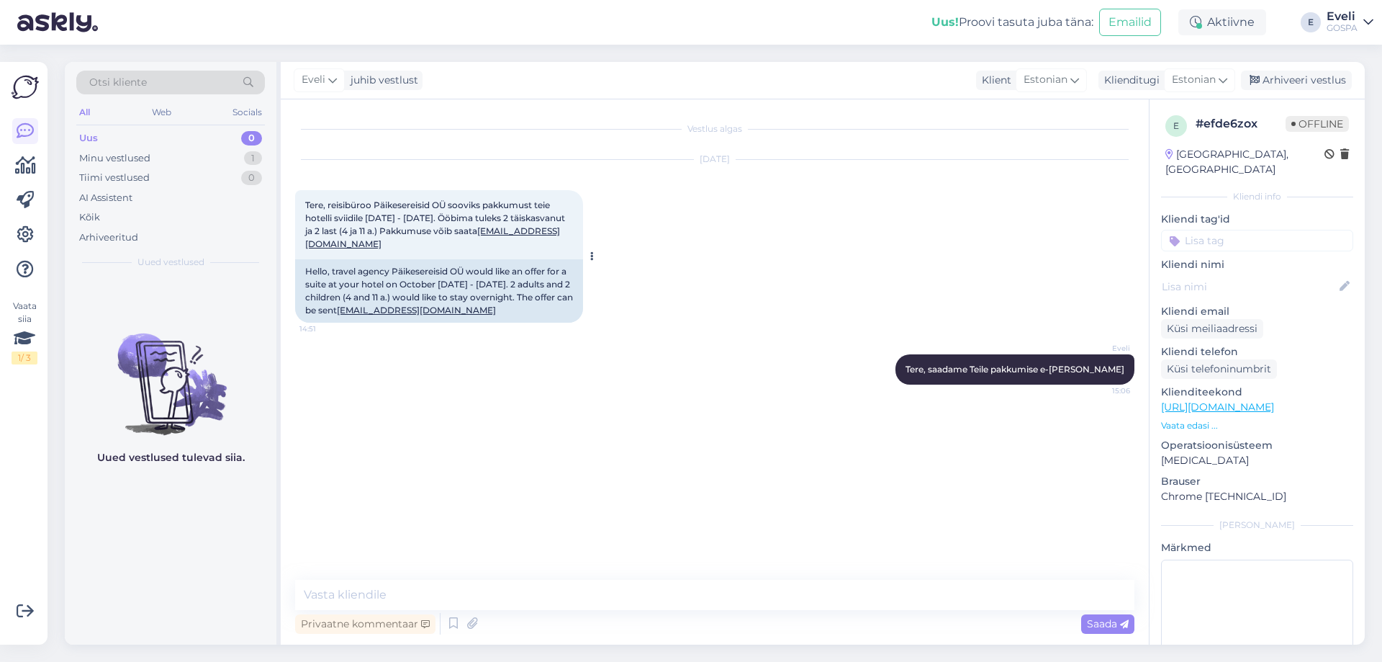  Describe the element at coordinates (84, 112) in the screenshot. I see `div: All` at that location.